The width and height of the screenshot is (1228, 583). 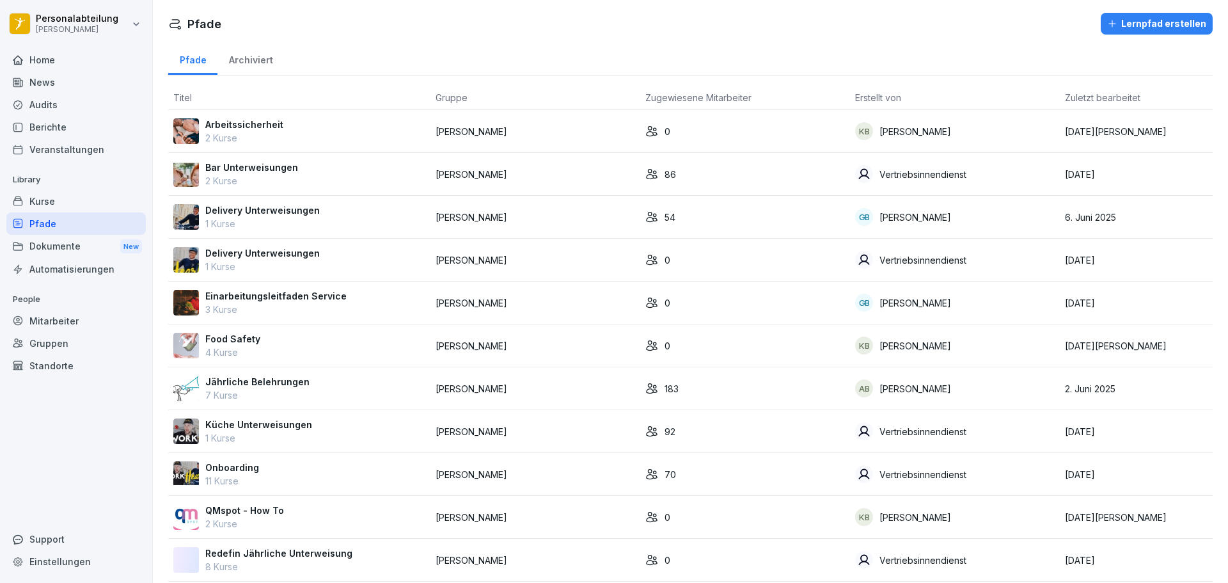 I want to click on div: Standorte, so click(x=76, y=365).